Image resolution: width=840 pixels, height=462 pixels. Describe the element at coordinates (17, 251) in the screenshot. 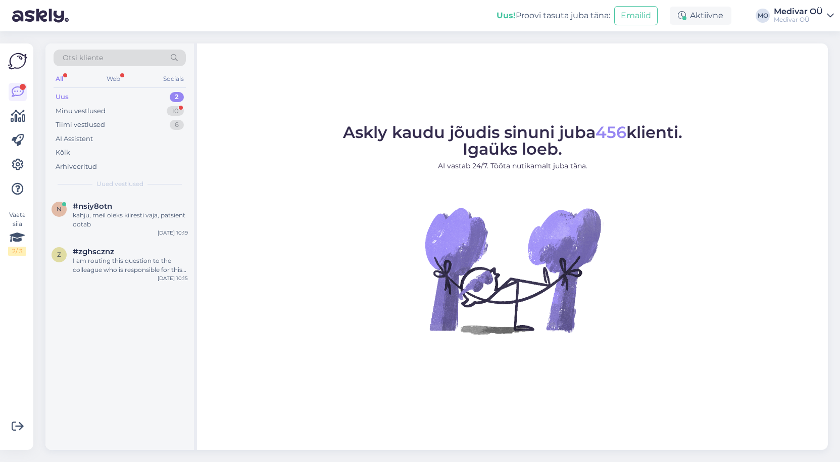

I see `div: 2 / 3` at that location.